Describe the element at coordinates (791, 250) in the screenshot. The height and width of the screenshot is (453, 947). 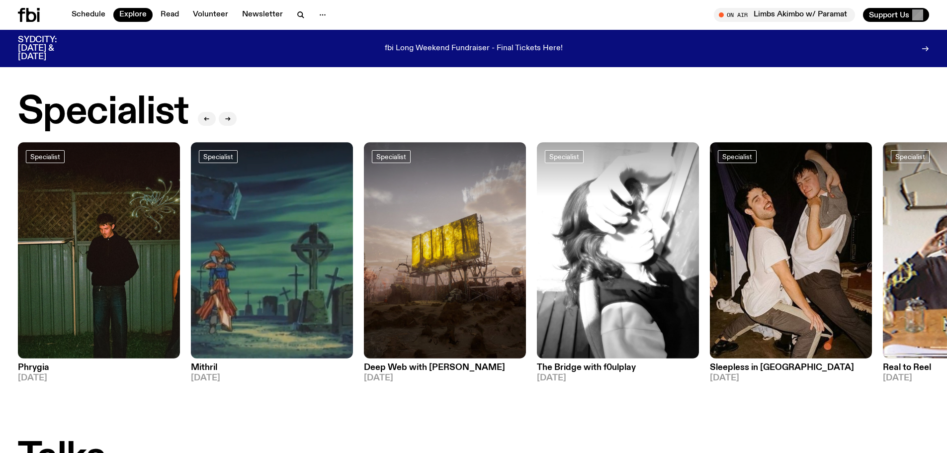
I see `img: Marcus Whale is on the left, bent to his knees and arching back with a gleeful look his face He i...` at that location.